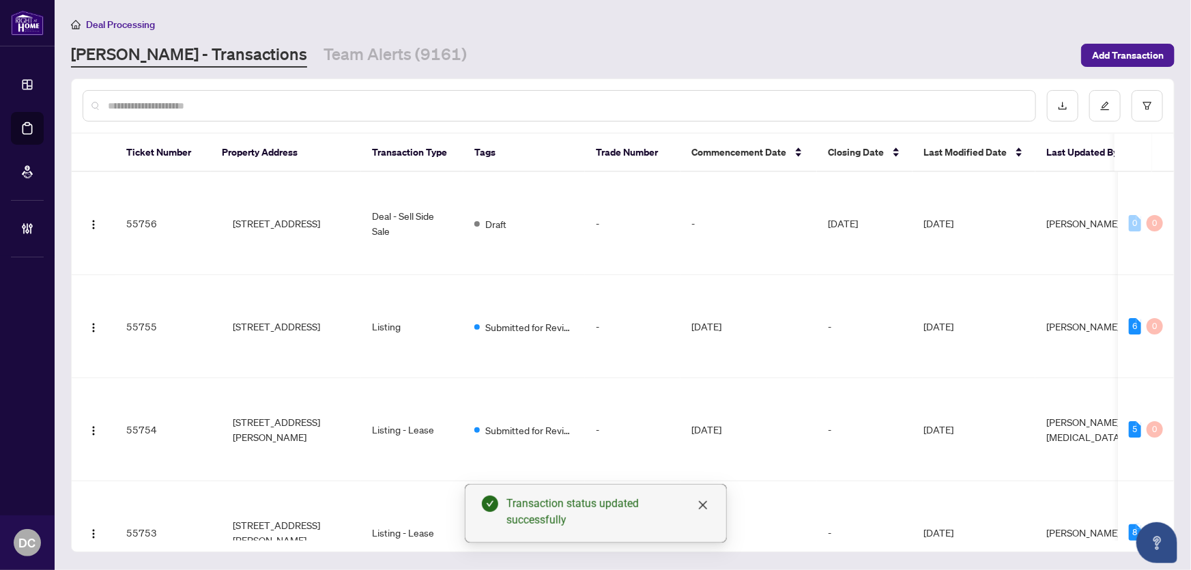 The width and height of the screenshot is (1191, 570). Describe the element at coordinates (633, 153) in the screenshot. I see `th: Trade Number` at that location.